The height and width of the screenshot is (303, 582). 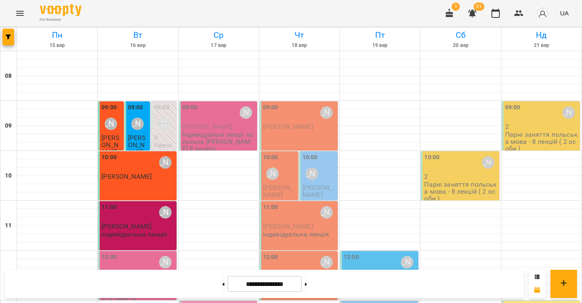 I want to click on h6: 18 вер, so click(x=299, y=45).